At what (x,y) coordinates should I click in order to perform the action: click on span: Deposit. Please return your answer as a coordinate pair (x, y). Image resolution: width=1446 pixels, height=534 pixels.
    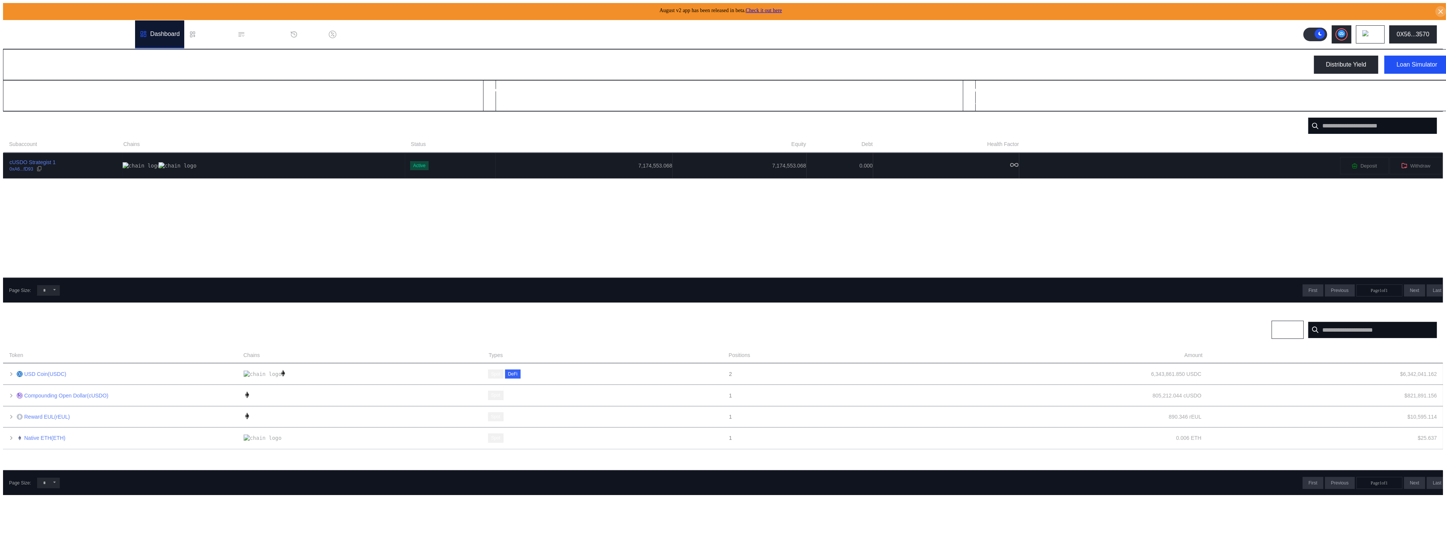
    Looking at the image, I should click on (1368, 166).